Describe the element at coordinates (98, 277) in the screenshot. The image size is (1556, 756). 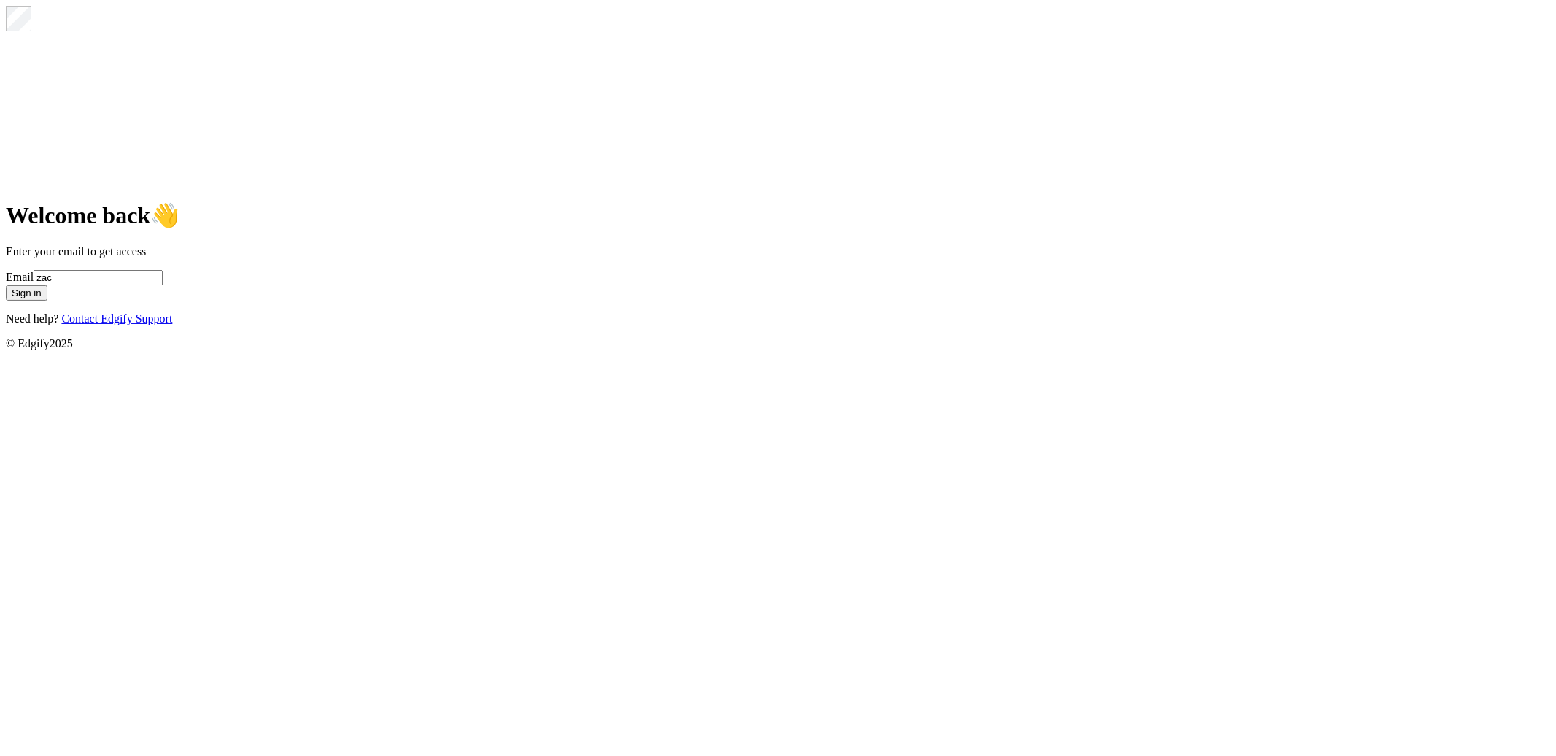
I see `input: name@example.com` at that location.